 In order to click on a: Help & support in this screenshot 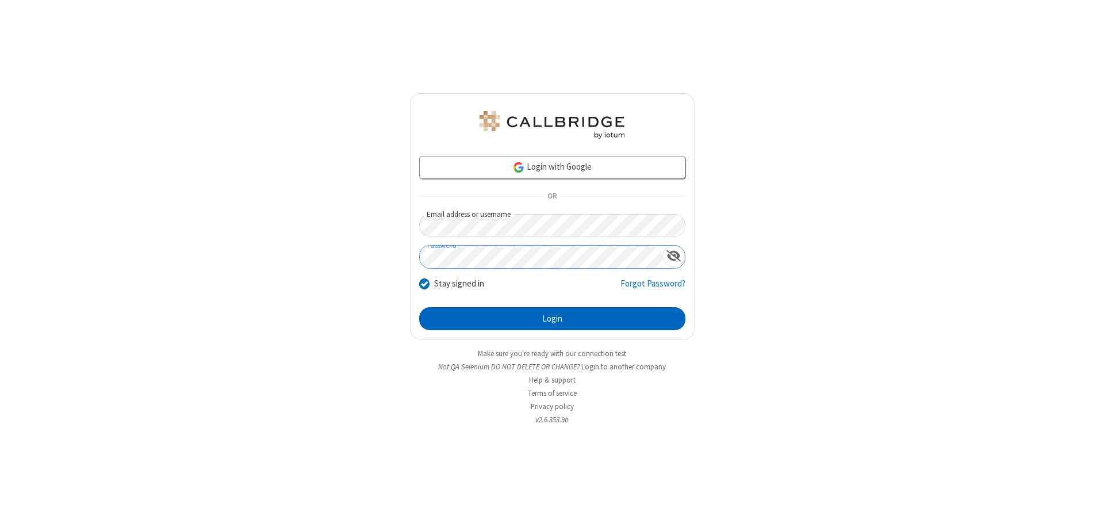, I will do `click(552, 379)`.